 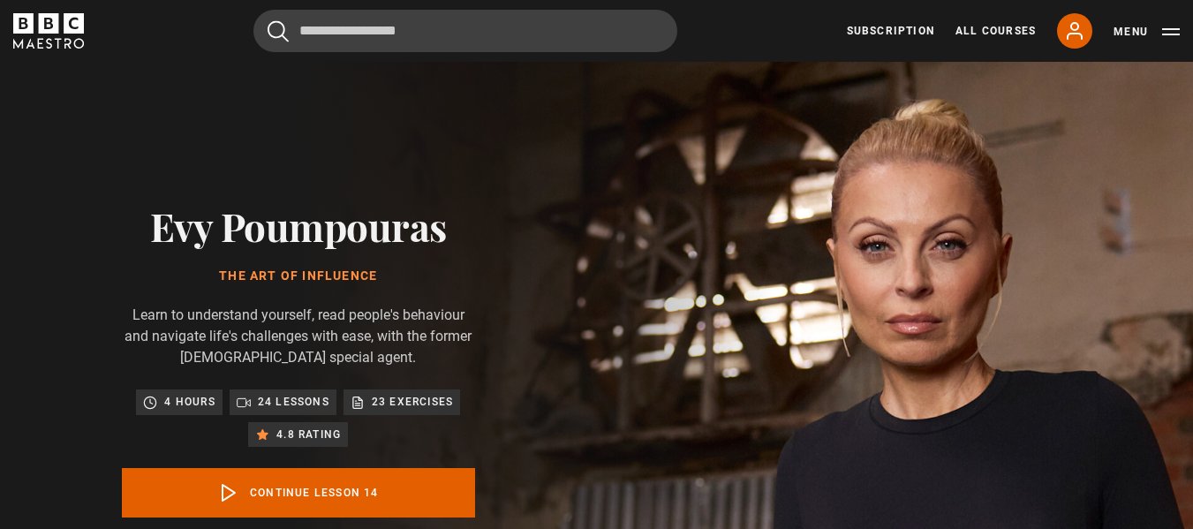 What do you see at coordinates (890, 31) in the screenshot?
I see `a: Subscription` at bounding box center [890, 31].